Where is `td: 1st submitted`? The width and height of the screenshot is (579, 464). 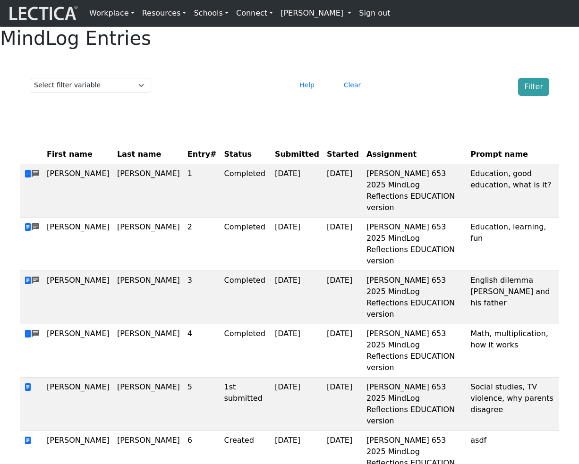 td: 1st submitted is located at coordinates (246, 404).